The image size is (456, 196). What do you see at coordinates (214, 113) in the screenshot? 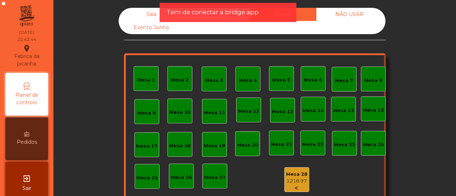
I see `div: Mesa 11` at bounding box center [214, 113].